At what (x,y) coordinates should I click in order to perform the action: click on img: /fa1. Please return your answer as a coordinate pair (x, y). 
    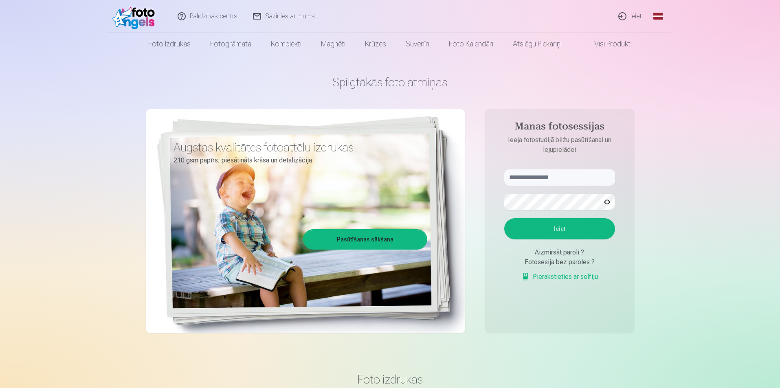
    Looking at the image, I should click on (136, 16).